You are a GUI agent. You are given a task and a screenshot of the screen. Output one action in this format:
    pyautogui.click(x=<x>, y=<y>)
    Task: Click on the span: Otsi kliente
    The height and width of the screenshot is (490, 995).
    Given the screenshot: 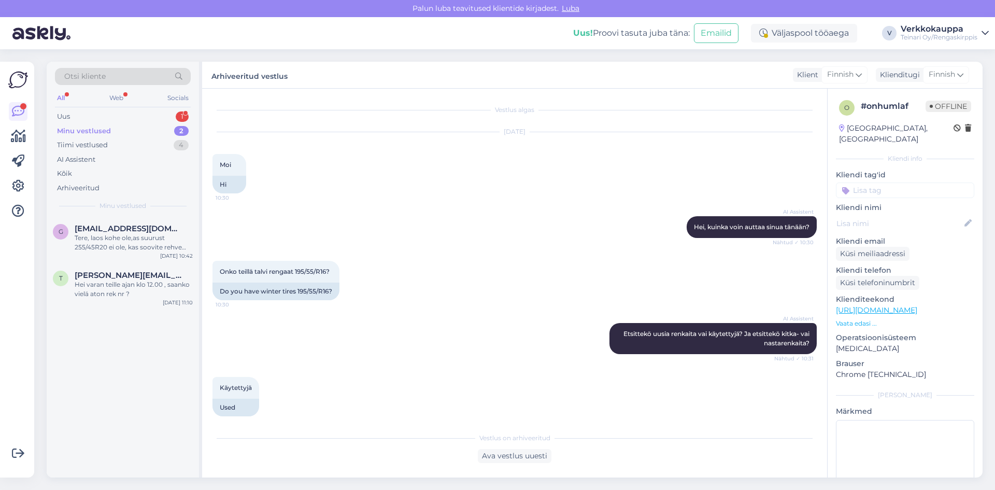 What is the action you would take?
    pyautogui.click(x=85, y=76)
    